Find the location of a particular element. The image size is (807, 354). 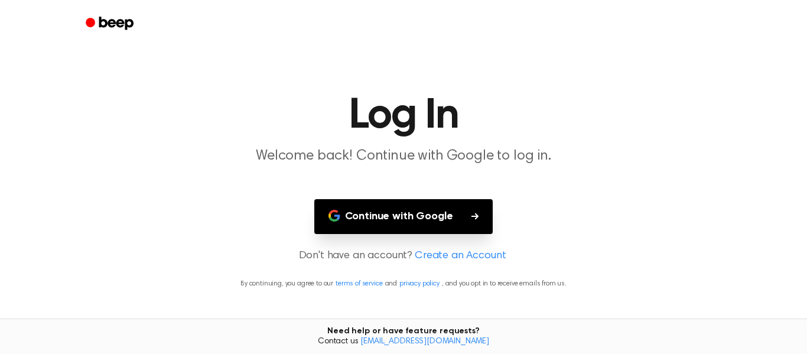

a: Create an Account is located at coordinates (460, 256).